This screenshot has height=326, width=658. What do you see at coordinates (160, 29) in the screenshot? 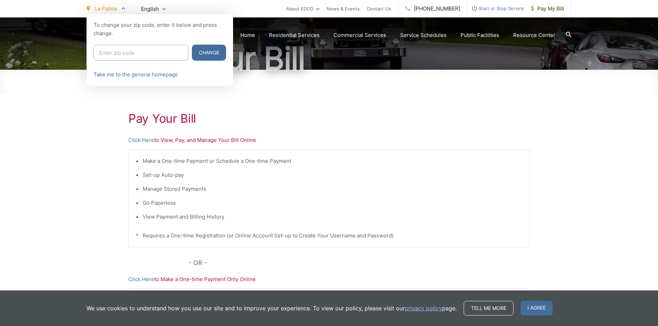
I see `p: To change your zip code, enter it below and press change.` at bounding box center [160, 29].